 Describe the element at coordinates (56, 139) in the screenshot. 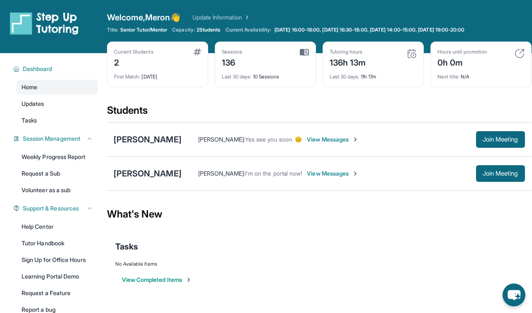

I see `button: Session Management` at that location.